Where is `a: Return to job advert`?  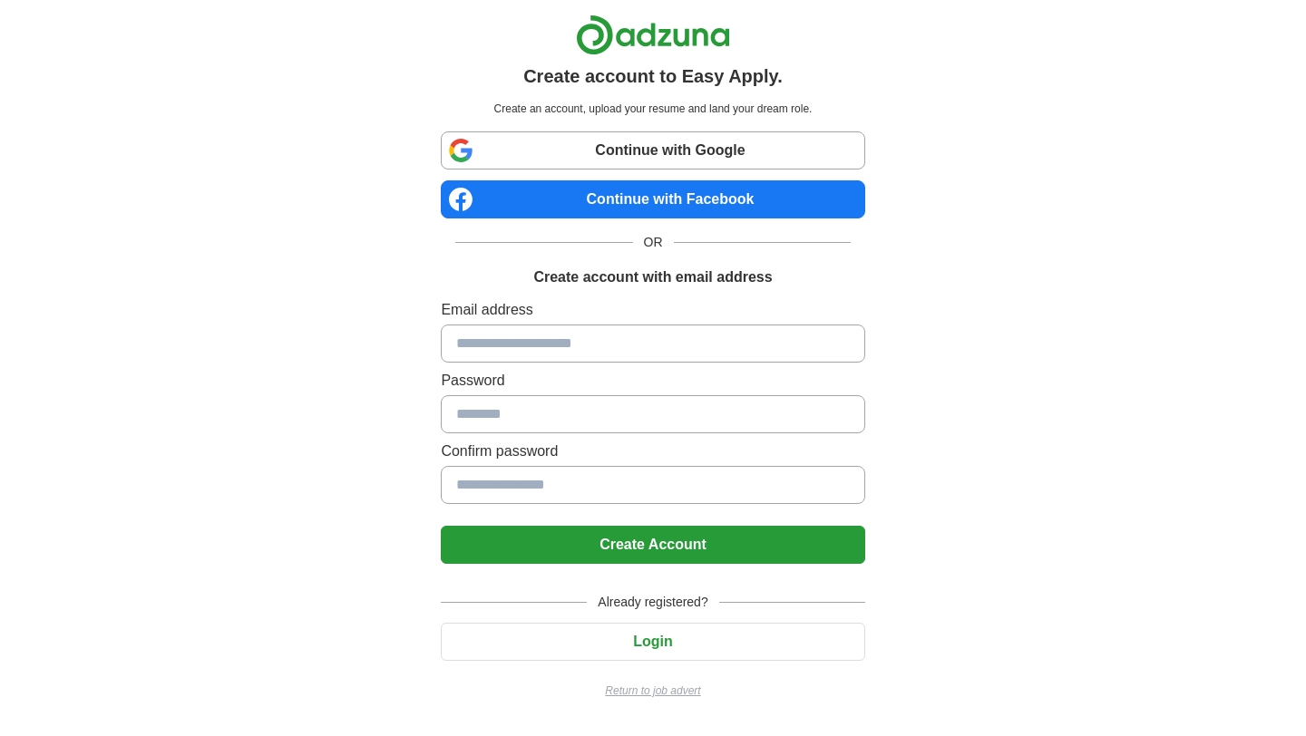
a: Return to job advert is located at coordinates (652, 691).